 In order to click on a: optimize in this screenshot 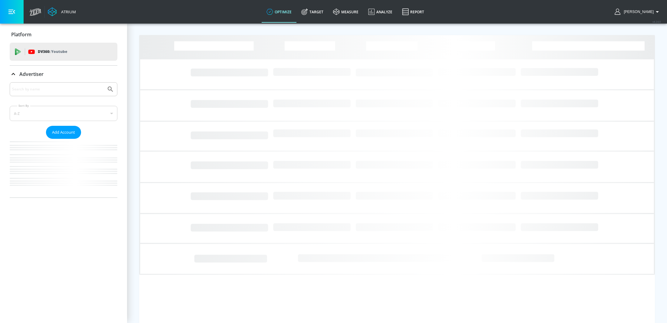, I will do `click(279, 12)`.